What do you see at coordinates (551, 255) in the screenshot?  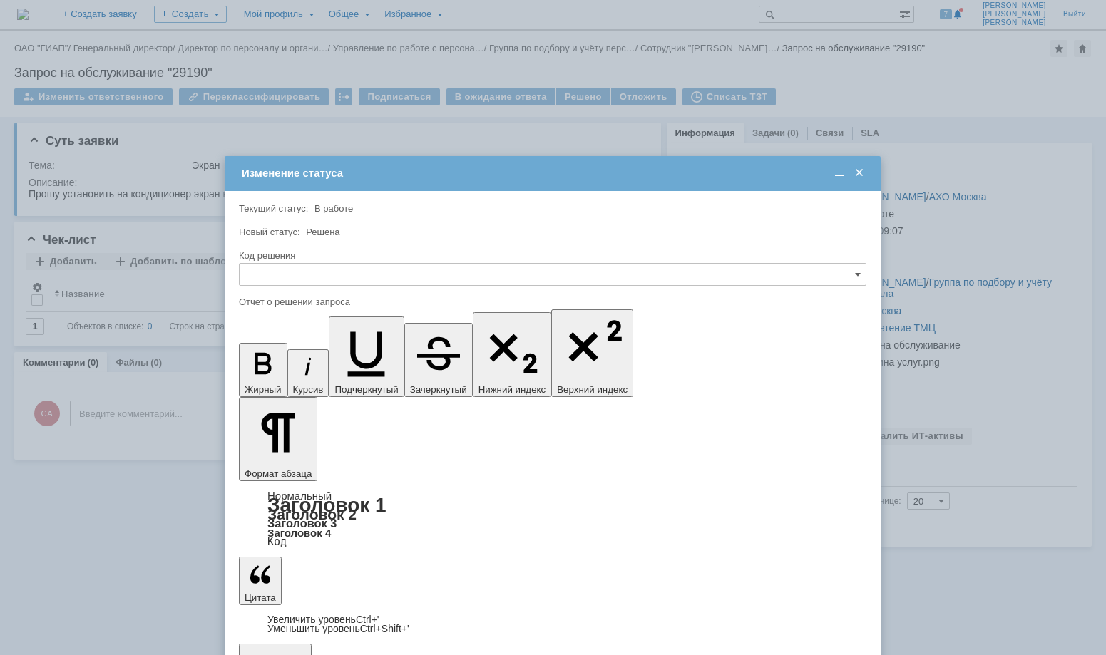 I see `div: Код решения` at bounding box center [551, 255].